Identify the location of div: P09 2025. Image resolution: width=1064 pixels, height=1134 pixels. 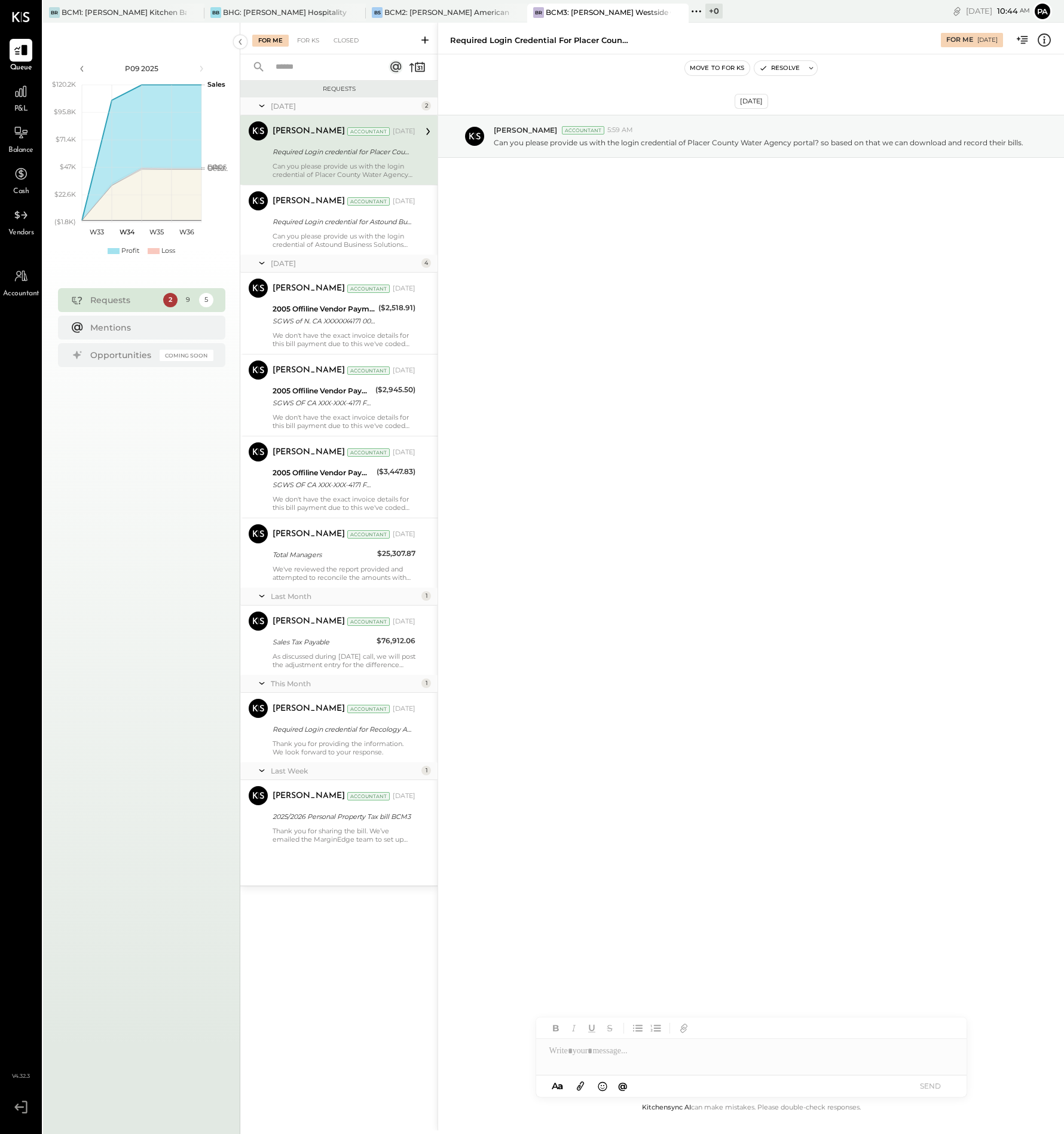
(142, 68).